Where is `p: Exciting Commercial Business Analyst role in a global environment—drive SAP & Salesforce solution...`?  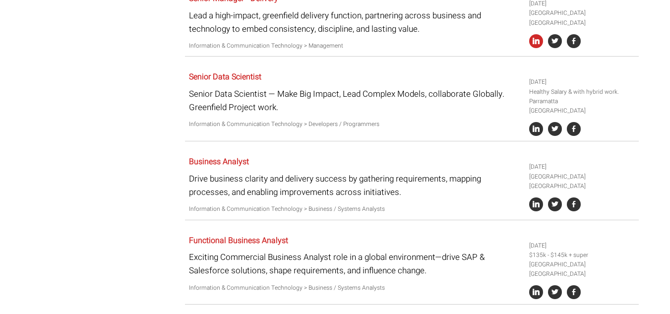
p: Exciting Commercial Business Analyst role in a global environment—drive SAP & Salesforce solution... is located at coordinates (355, 264).